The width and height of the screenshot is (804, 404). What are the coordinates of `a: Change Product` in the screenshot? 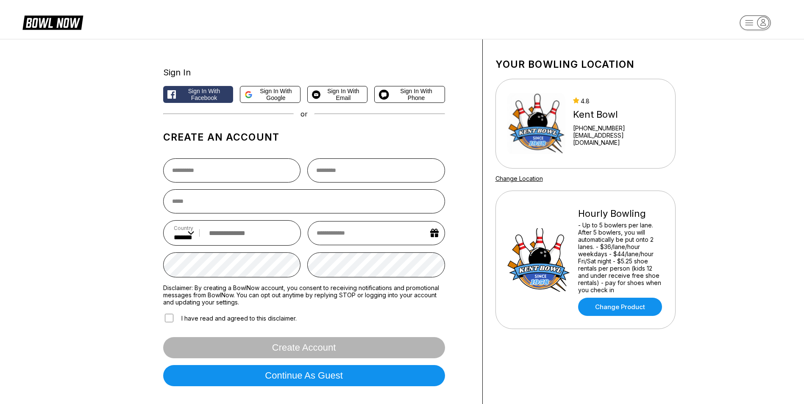 It's located at (620, 307).